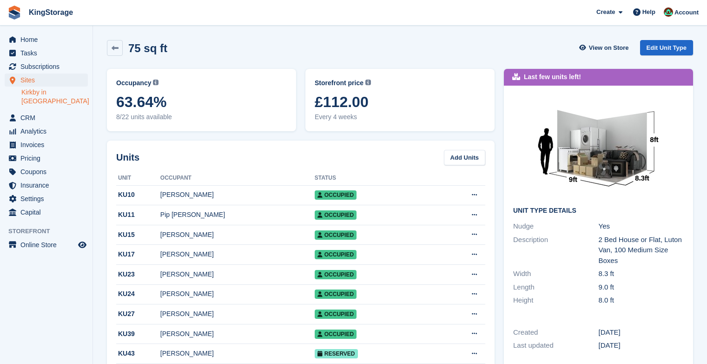 The height and width of the screenshot is (364, 707). Describe the element at coordinates (48, 199) in the screenshot. I see `span: Settings` at that location.